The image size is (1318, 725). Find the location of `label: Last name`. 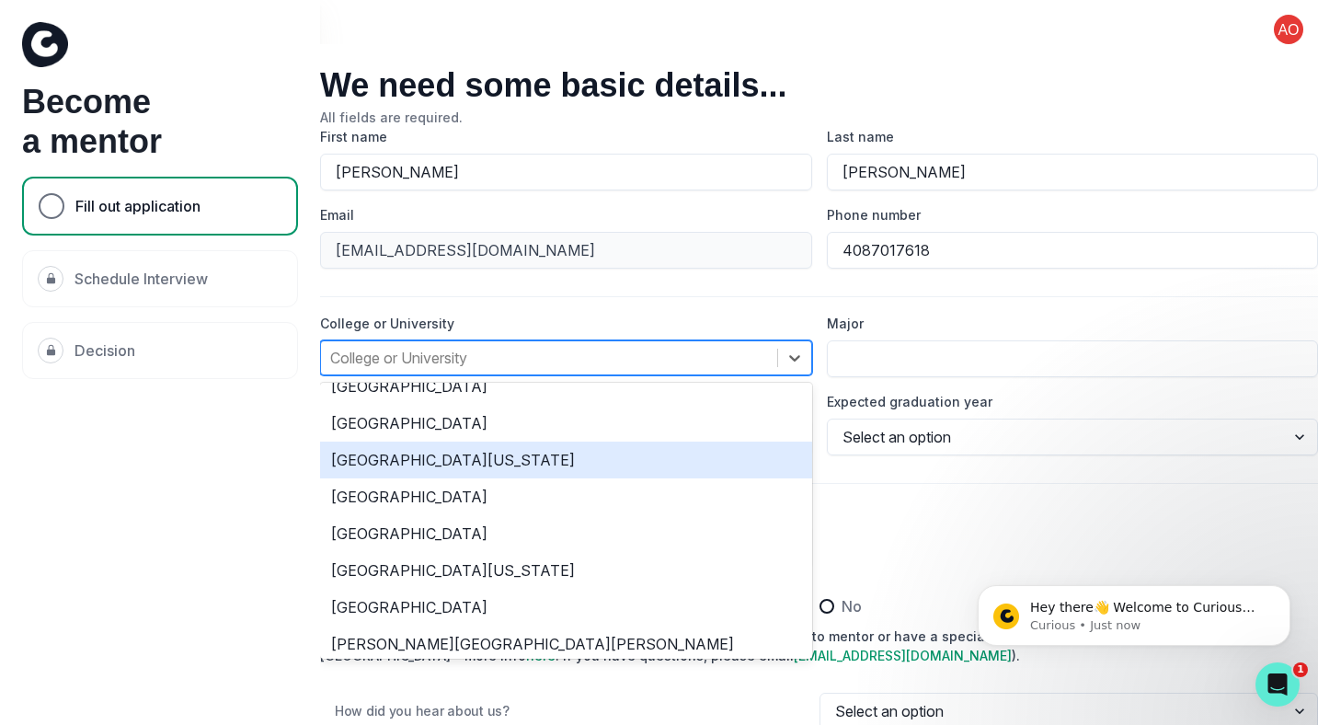

label: Last name is located at coordinates (1067, 136).